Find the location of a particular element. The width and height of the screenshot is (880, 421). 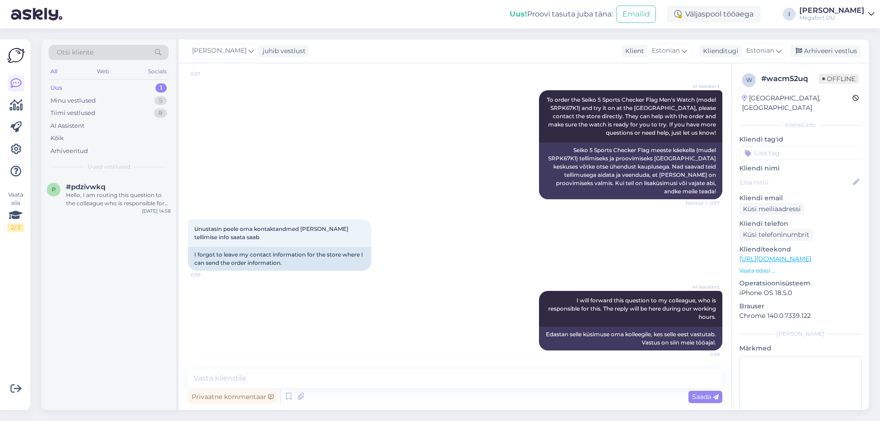

span: #pdzivwkq is located at coordinates (86, 187).